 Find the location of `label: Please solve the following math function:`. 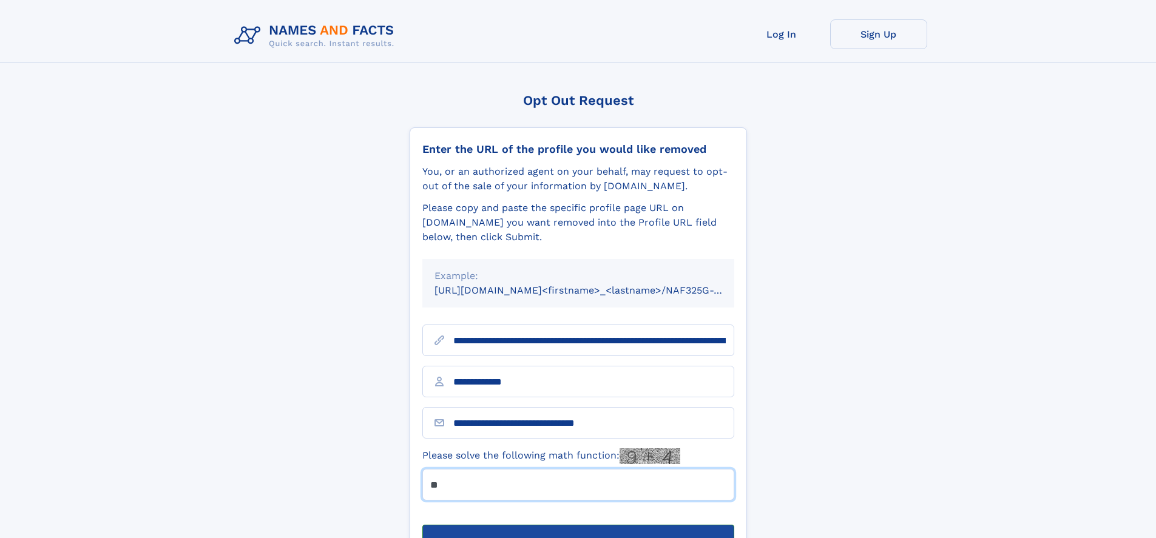

label: Please solve the following math function: is located at coordinates (551, 456).